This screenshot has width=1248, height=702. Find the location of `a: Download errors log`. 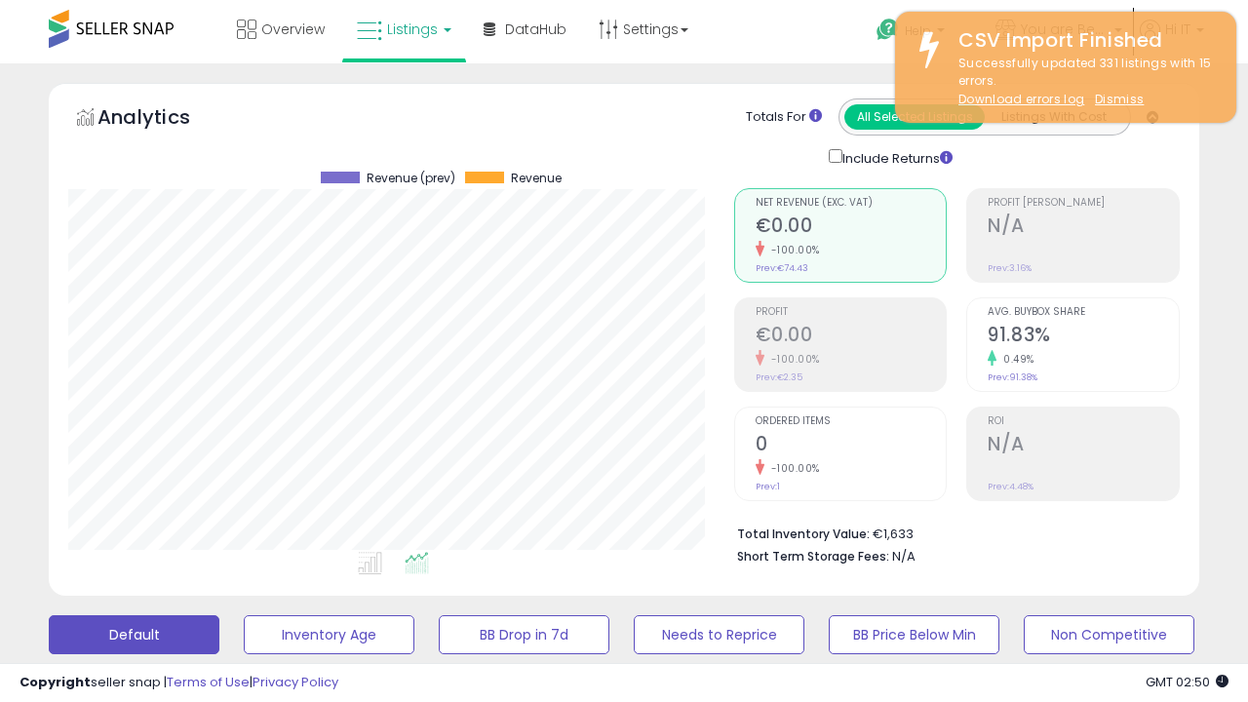

a: Download errors log is located at coordinates (1020, 98).